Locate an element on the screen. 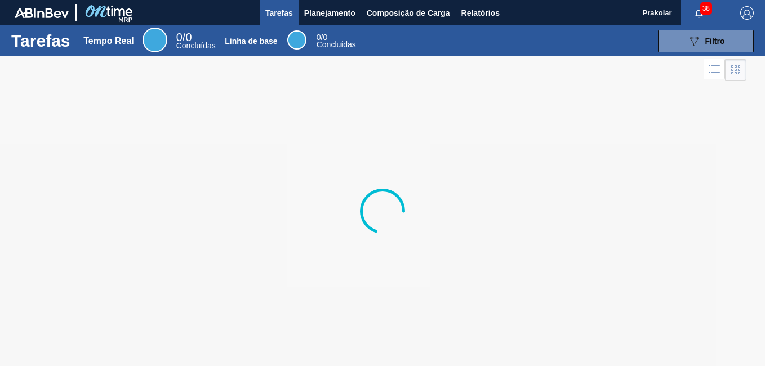 The height and width of the screenshot is (366, 765). span: Planejamento is located at coordinates (329, 13).